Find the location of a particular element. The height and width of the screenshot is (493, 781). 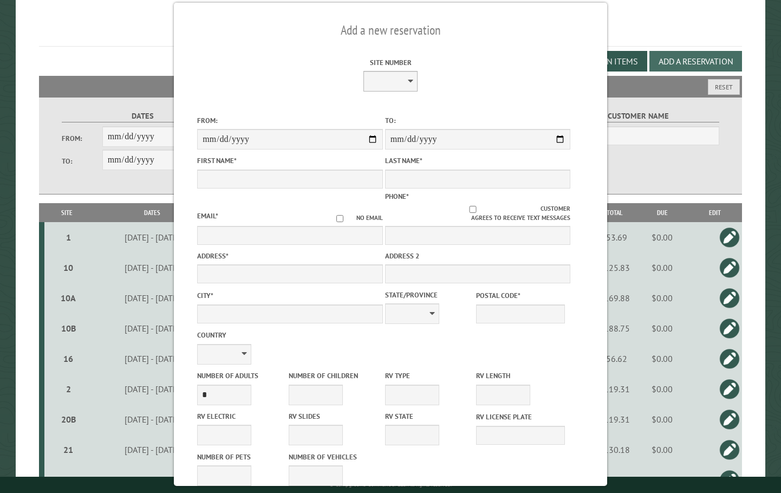

label: Address is located at coordinates (290, 256).